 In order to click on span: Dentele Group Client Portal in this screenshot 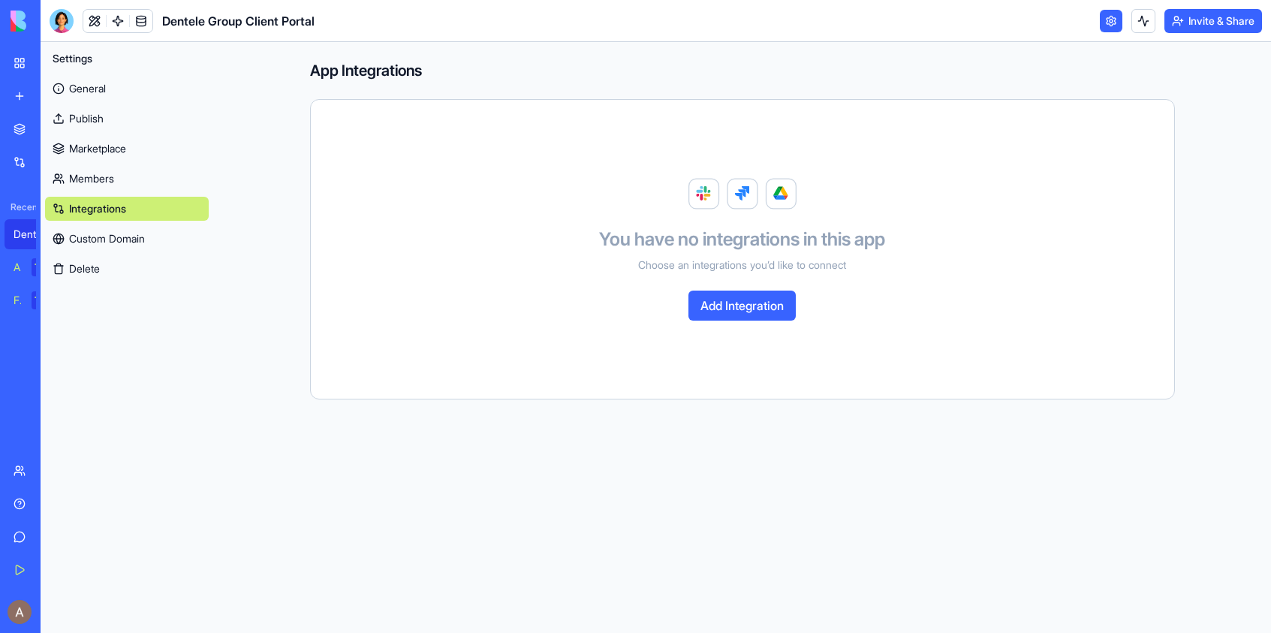, I will do `click(238, 21)`.